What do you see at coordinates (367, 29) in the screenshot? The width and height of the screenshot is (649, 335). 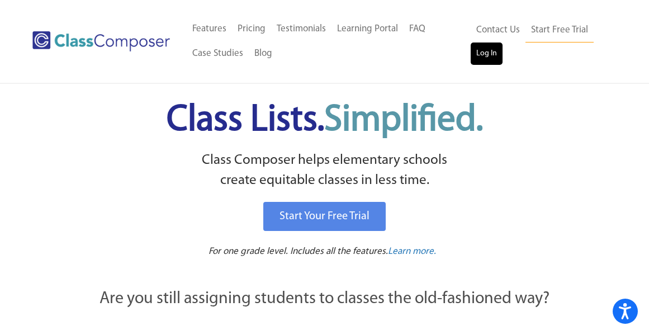 I see `a: Learning Portal` at bounding box center [367, 29].